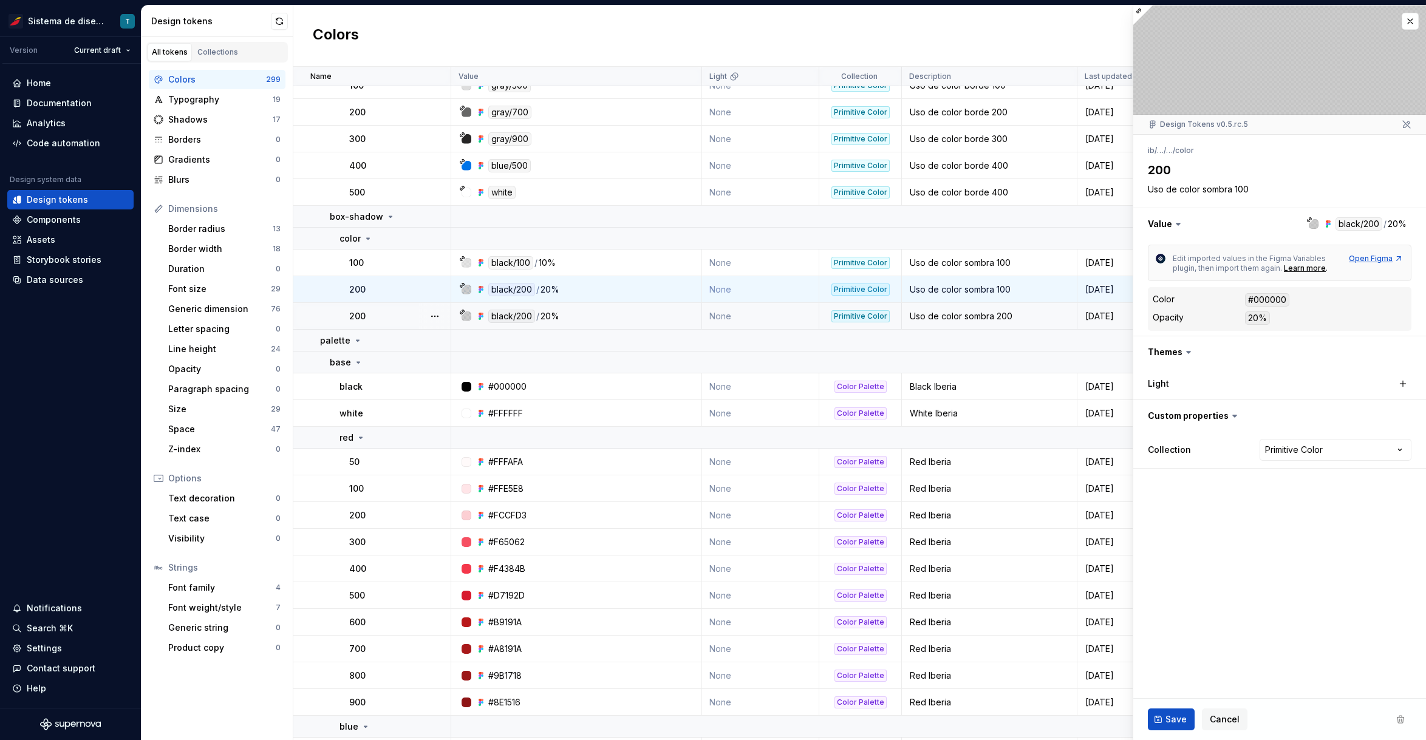  I want to click on div: #000000, so click(507, 387).